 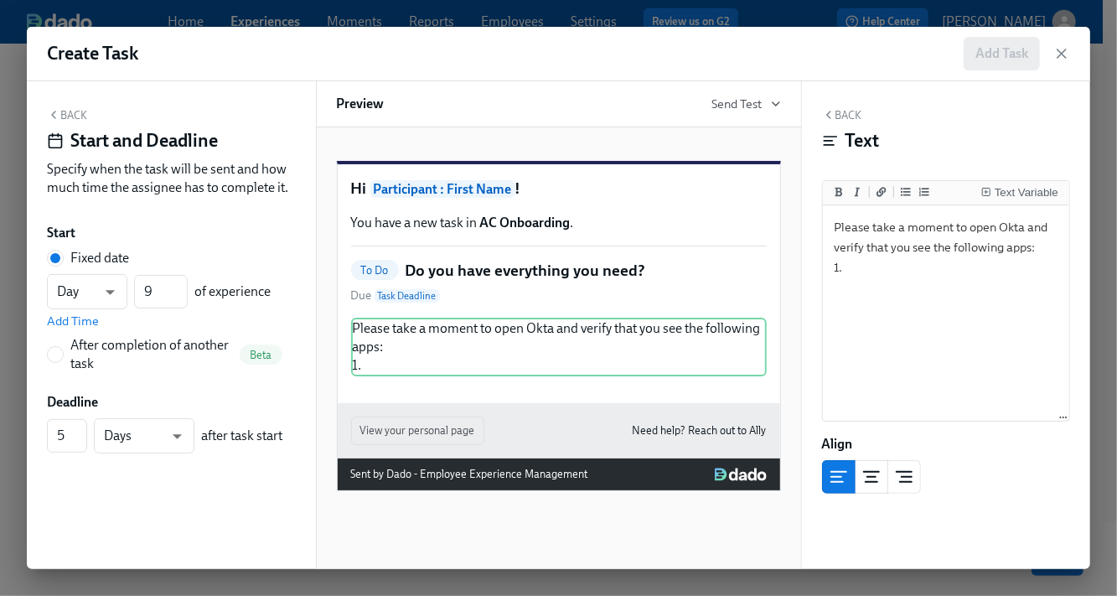 What do you see at coordinates (407, 296) in the screenshot?
I see `span: Task Deadline` at bounding box center [407, 296].